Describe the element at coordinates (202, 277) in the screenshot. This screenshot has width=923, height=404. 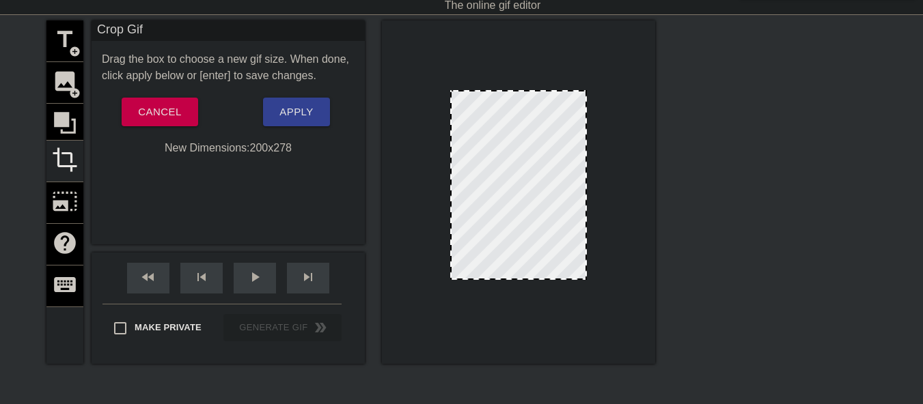
I see `span: skip_previous` at that location.